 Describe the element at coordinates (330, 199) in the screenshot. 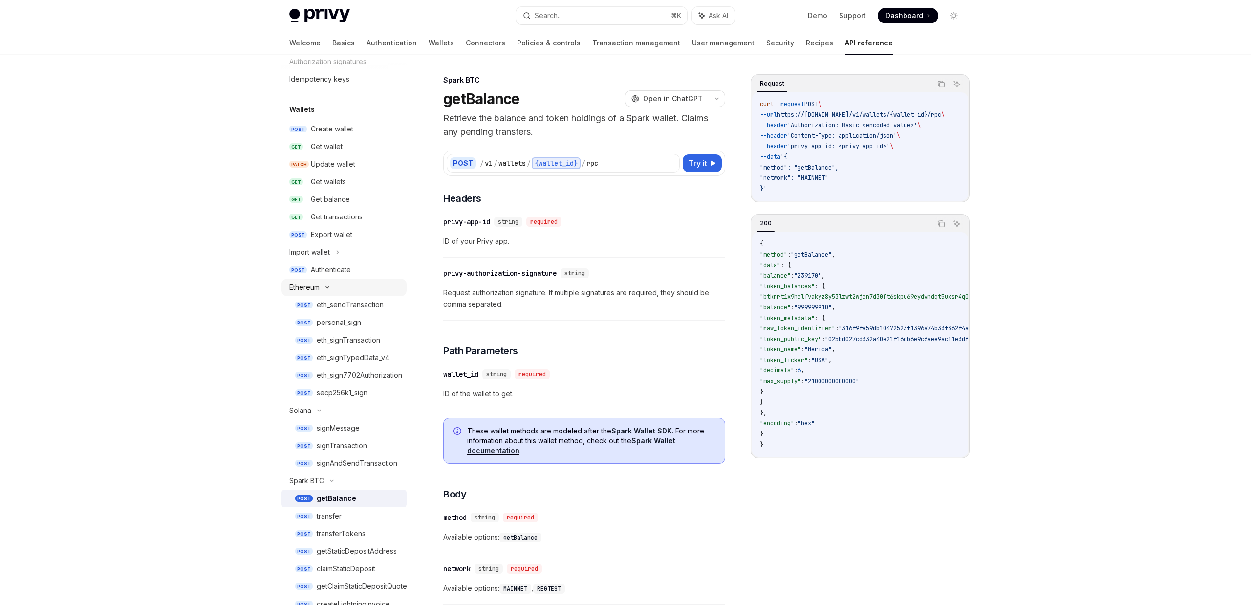

I see `div: Get balance` at that location.